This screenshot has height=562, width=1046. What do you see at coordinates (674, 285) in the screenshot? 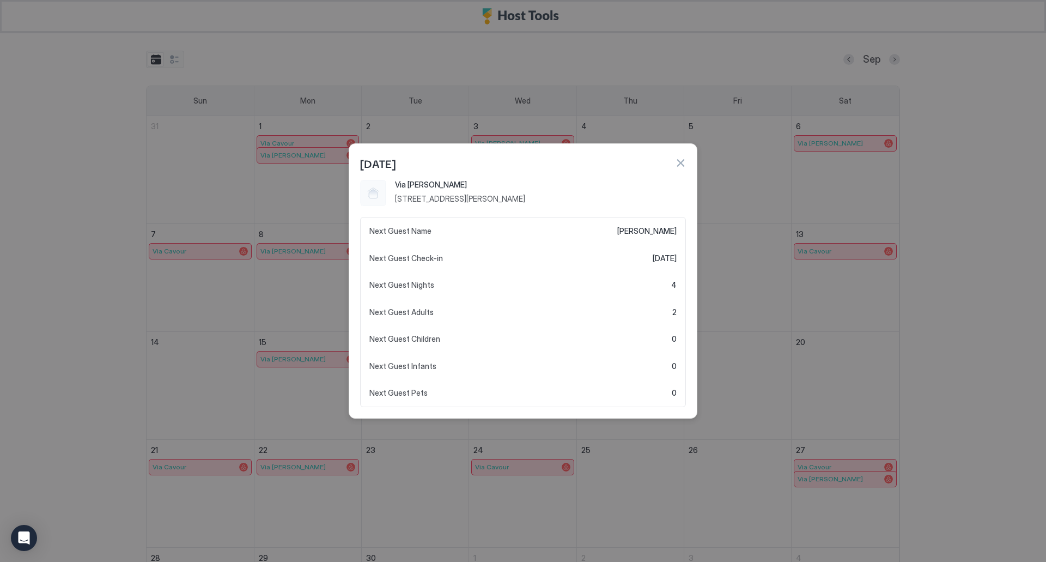
I see `span: 4` at bounding box center [674, 285].